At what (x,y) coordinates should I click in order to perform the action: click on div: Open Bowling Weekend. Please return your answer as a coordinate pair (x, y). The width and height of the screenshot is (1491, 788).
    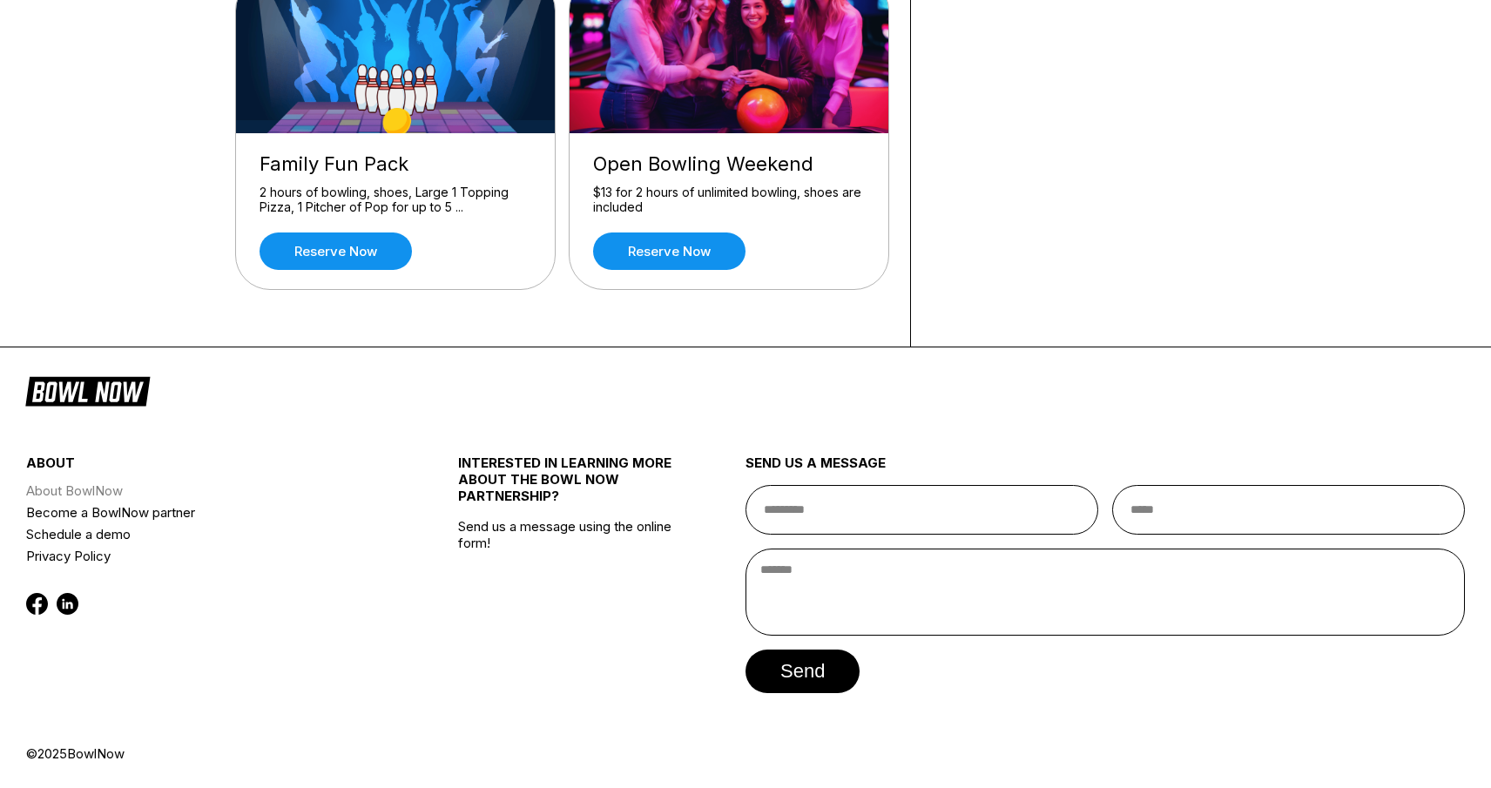
    Looking at the image, I should click on (729, 164).